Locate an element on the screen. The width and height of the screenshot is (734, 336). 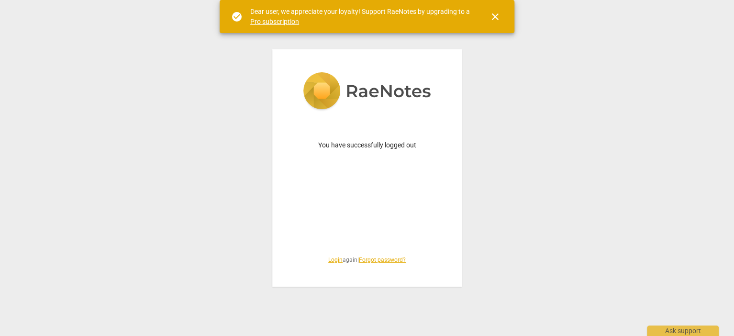
img: 5ac2273c67554f335776073100b6d88f.svg is located at coordinates (367, 92).